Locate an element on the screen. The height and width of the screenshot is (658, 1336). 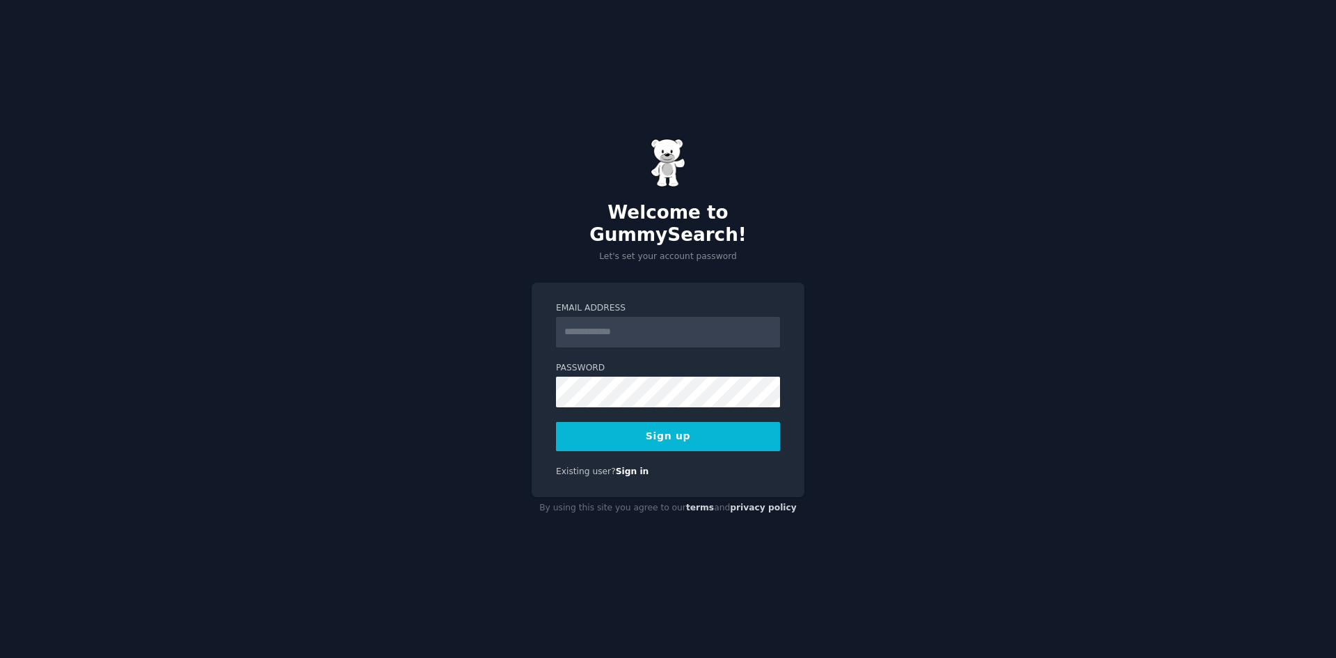
label: Password is located at coordinates (668, 368).